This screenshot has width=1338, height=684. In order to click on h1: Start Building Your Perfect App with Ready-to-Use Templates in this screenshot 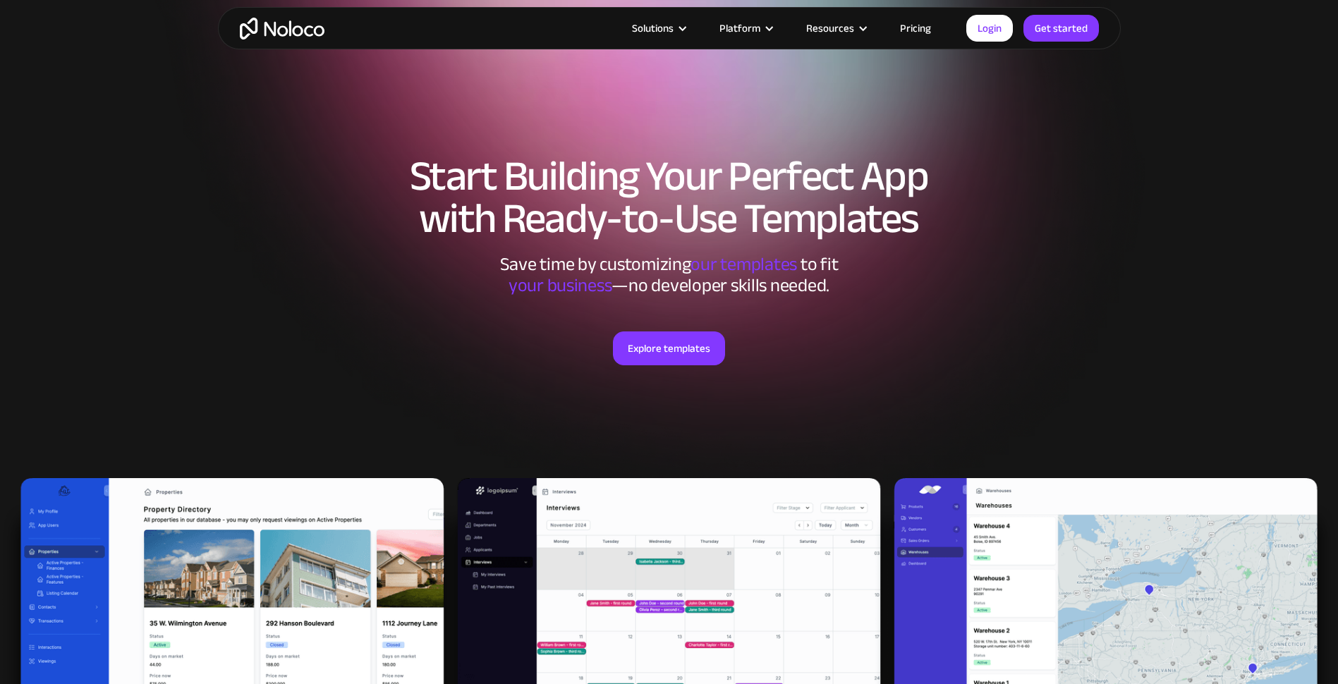, I will do `click(669, 197)`.